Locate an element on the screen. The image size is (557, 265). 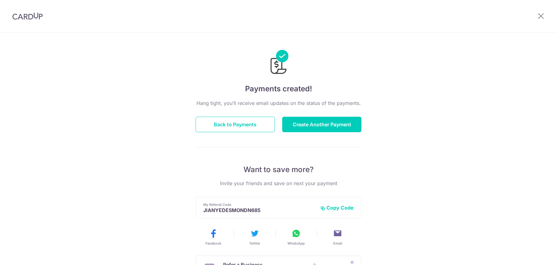
button: Back to Payments is located at coordinates (235, 125).